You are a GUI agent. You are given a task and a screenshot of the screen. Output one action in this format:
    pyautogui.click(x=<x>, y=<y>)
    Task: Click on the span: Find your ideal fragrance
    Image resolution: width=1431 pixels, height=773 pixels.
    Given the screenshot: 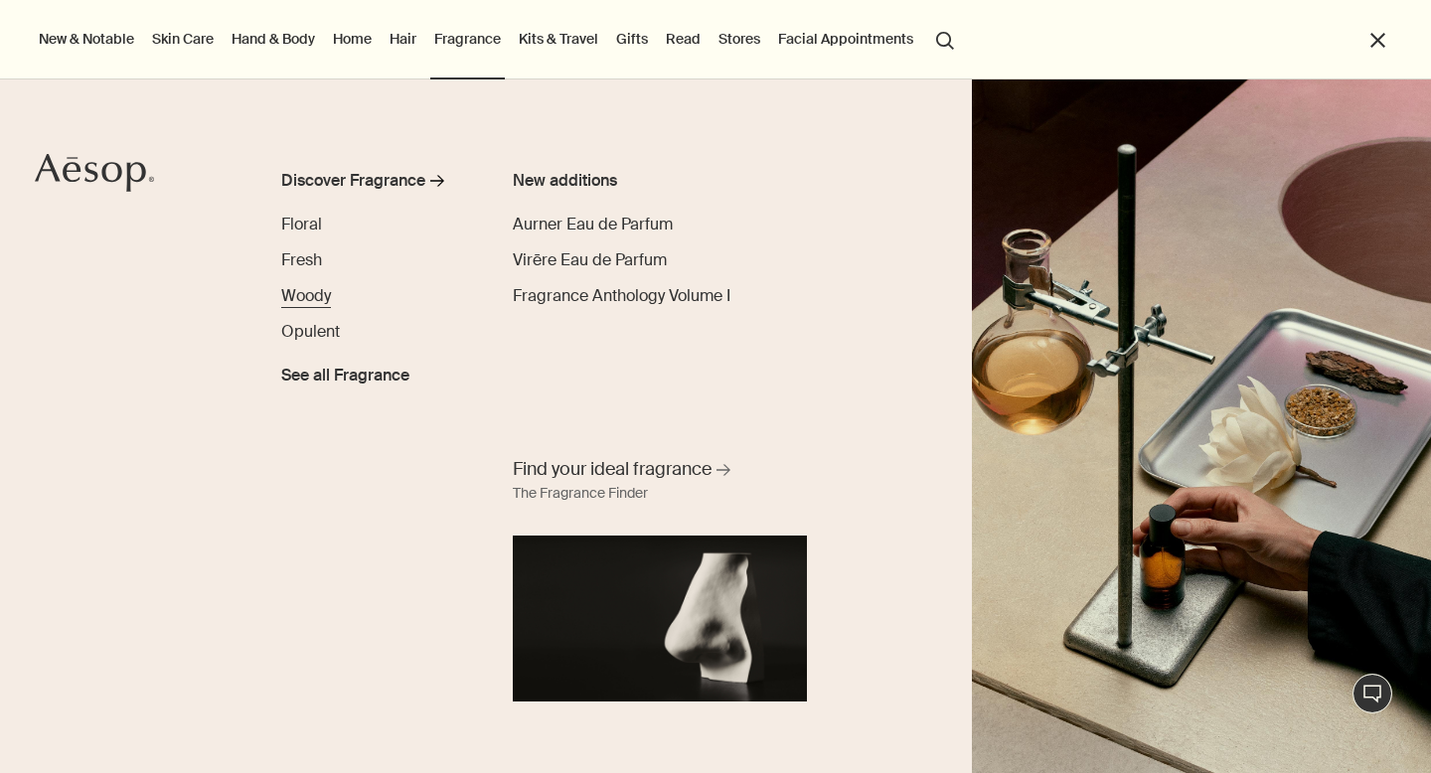 What is the action you would take?
    pyautogui.click(x=612, y=469)
    